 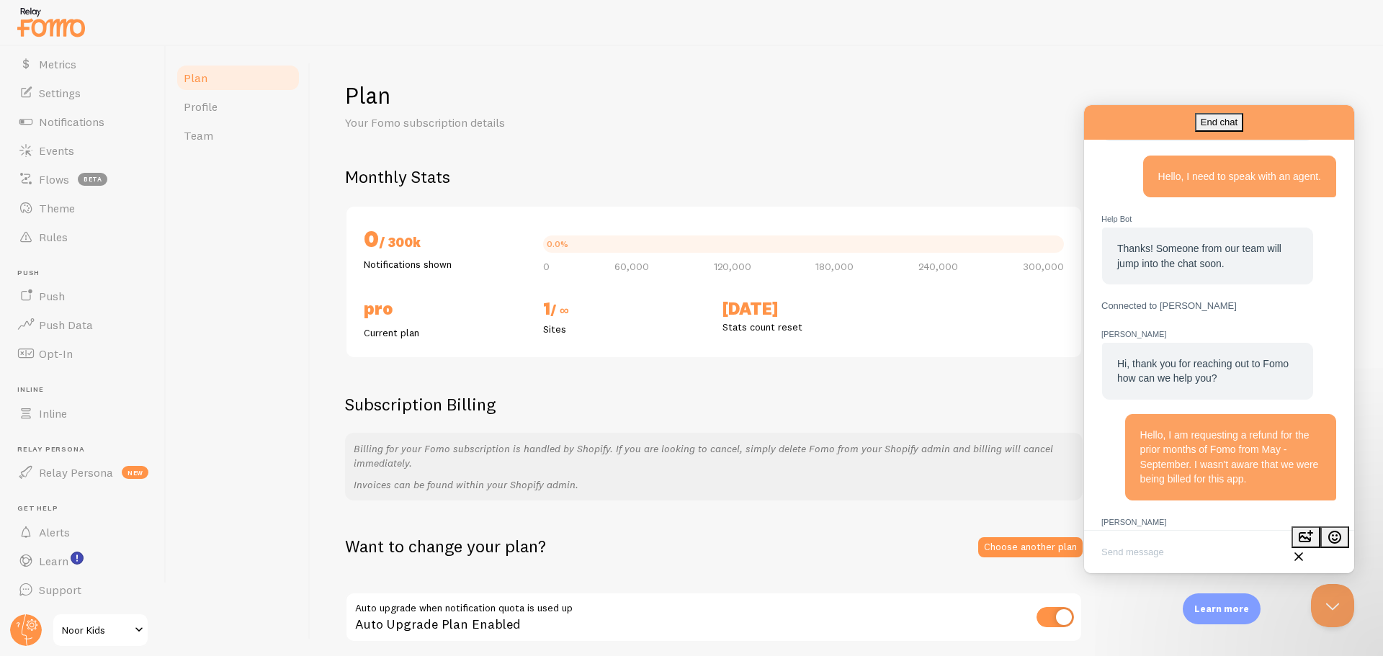 I want to click on a: Inline, so click(x=83, y=414).